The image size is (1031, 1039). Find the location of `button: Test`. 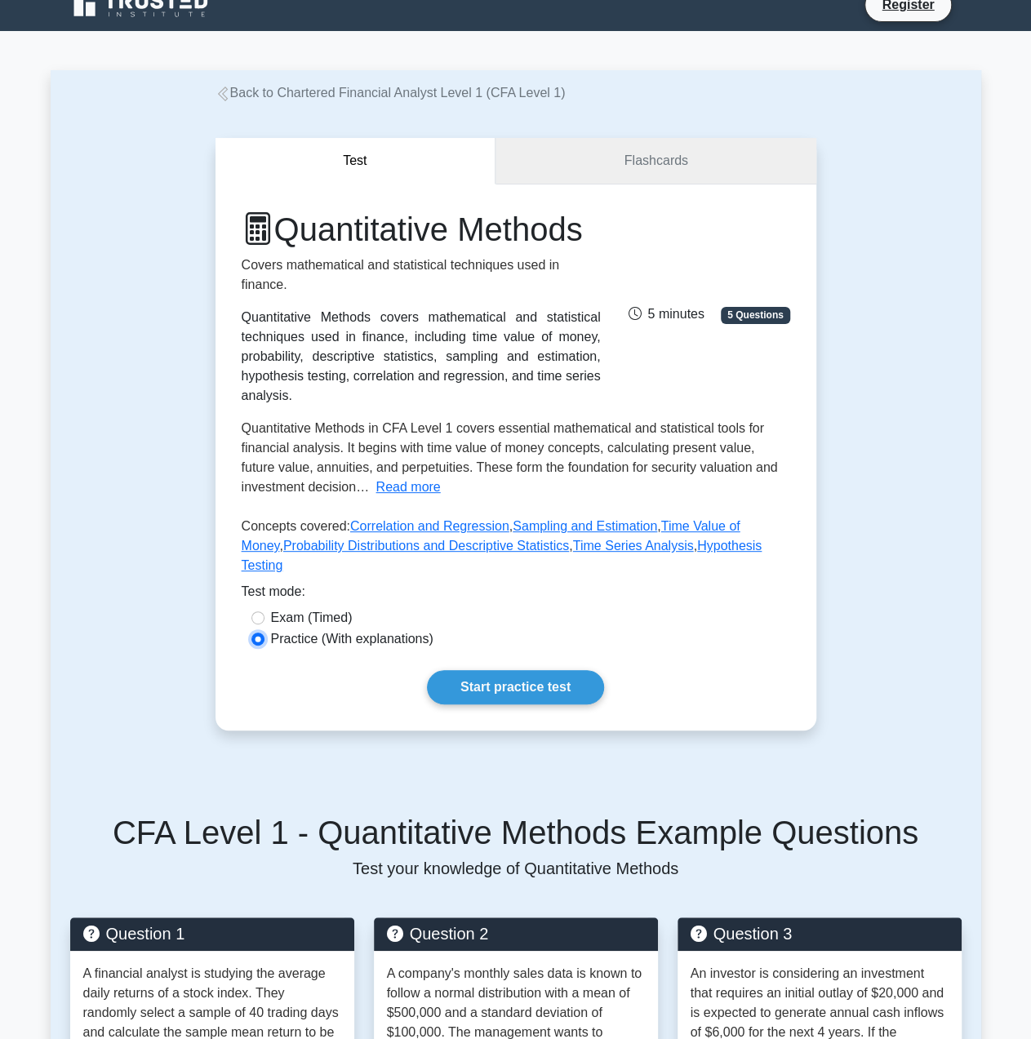

button: Test is located at coordinates (356, 161).